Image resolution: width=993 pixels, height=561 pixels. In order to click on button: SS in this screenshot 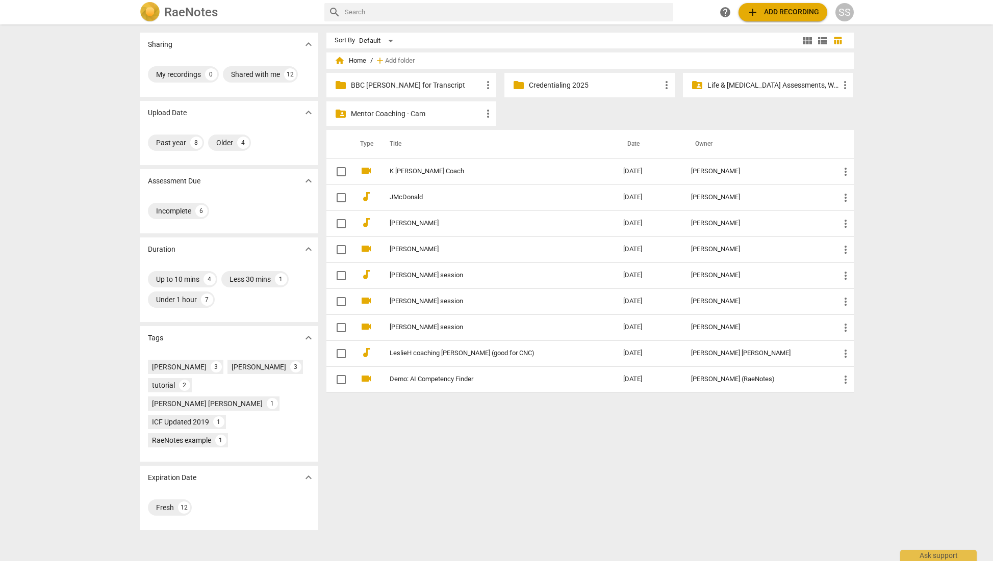, I will do `click(844, 12)`.